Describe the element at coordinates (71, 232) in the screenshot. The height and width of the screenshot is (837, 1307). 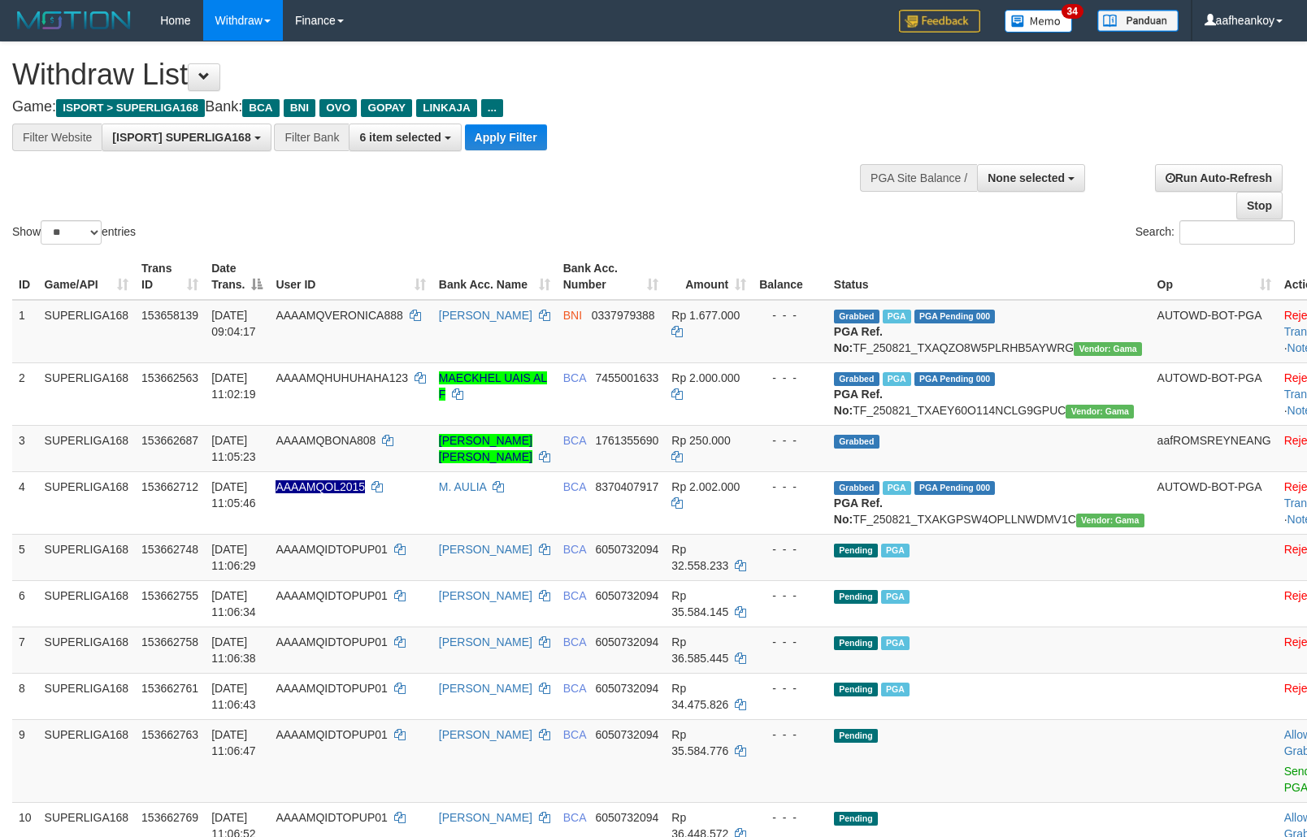
I see `select: Showentries` at that location.